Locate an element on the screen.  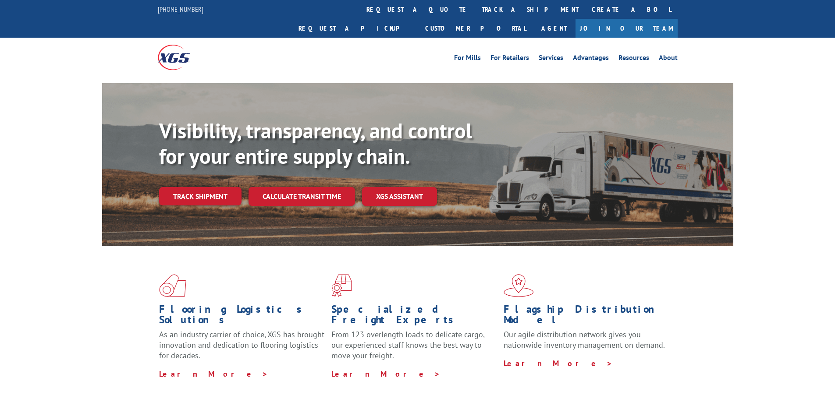
a: Request a pickup is located at coordinates (355, 28).